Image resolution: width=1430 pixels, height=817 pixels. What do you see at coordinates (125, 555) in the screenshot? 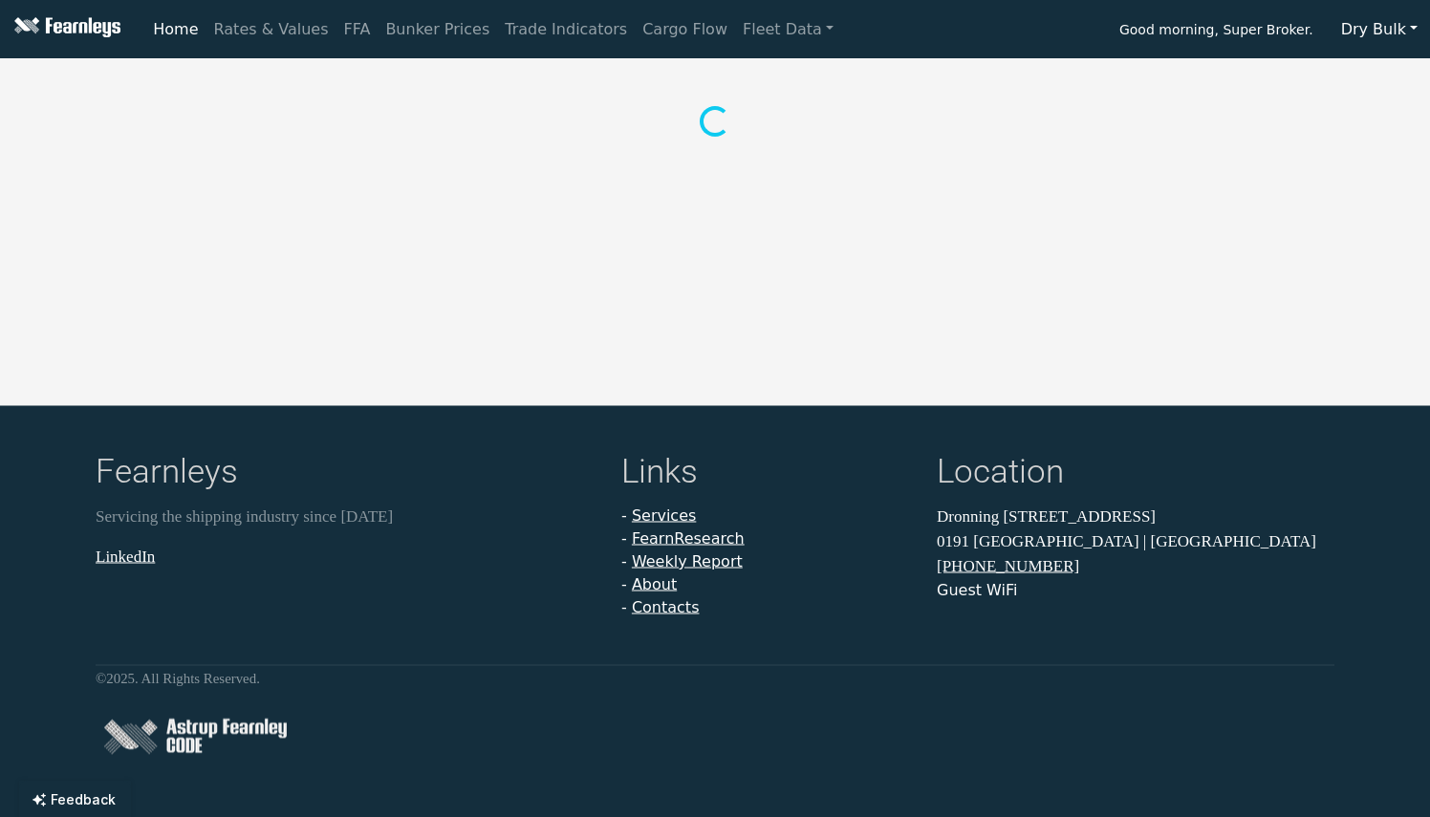
I see `a: LinkedIn` at bounding box center [125, 555].